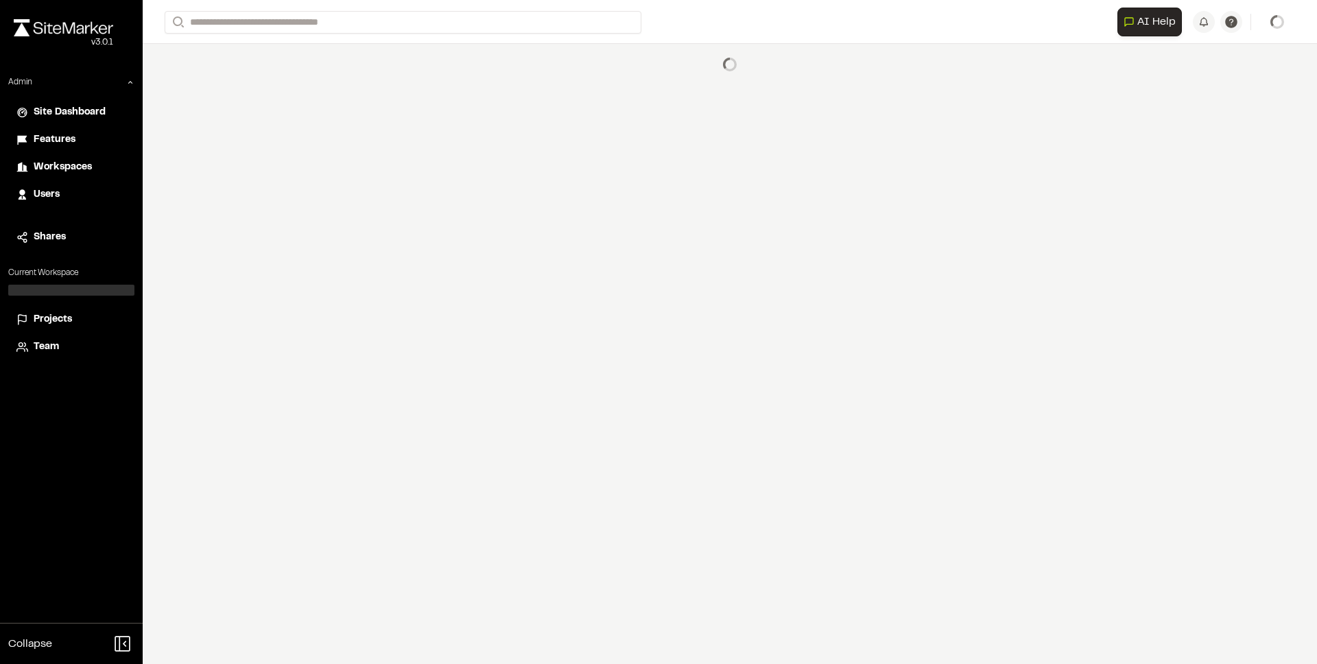 The image size is (1317, 664). I want to click on div: Open AI Assistant, so click(1152, 22).